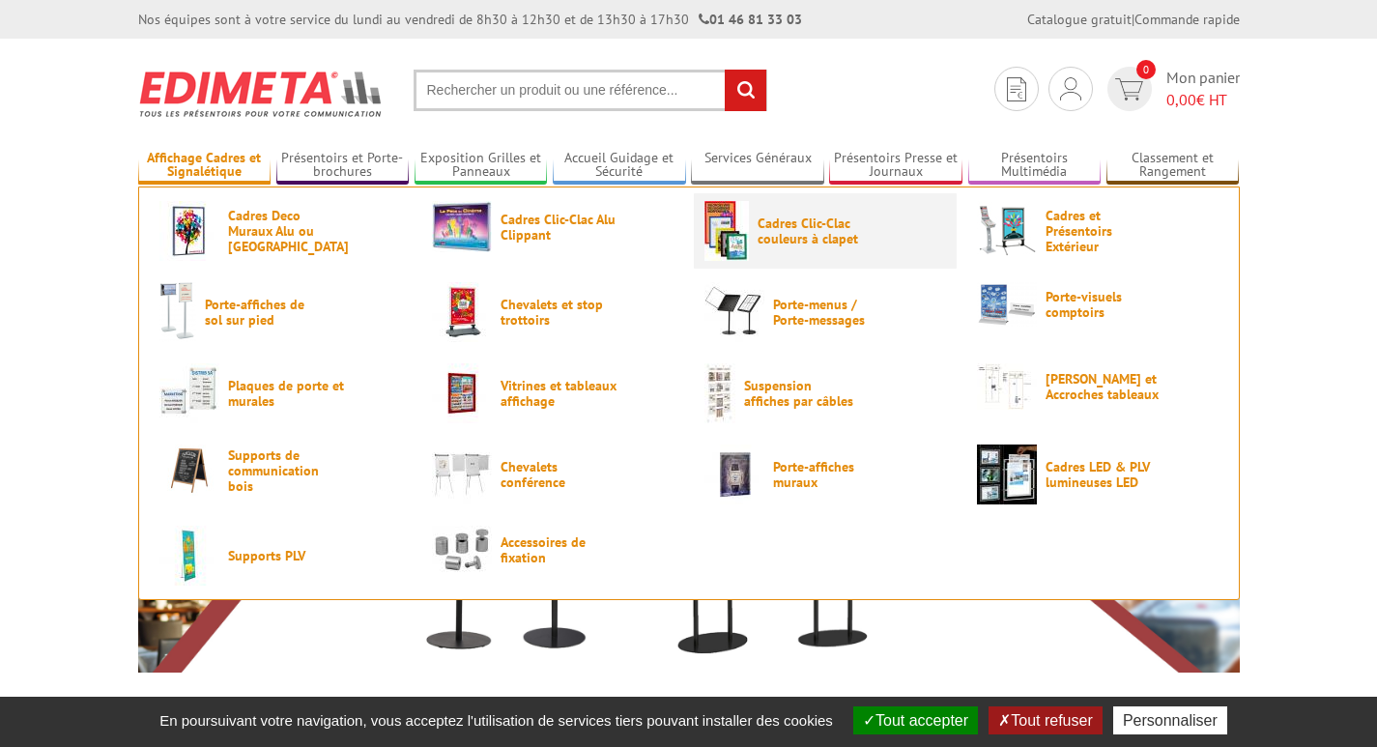 Image resolution: width=1377 pixels, height=747 pixels. What do you see at coordinates (462, 393) in the screenshot?
I see `img: Vitrines et tableaux affichage` at bounding box center [462, 393].